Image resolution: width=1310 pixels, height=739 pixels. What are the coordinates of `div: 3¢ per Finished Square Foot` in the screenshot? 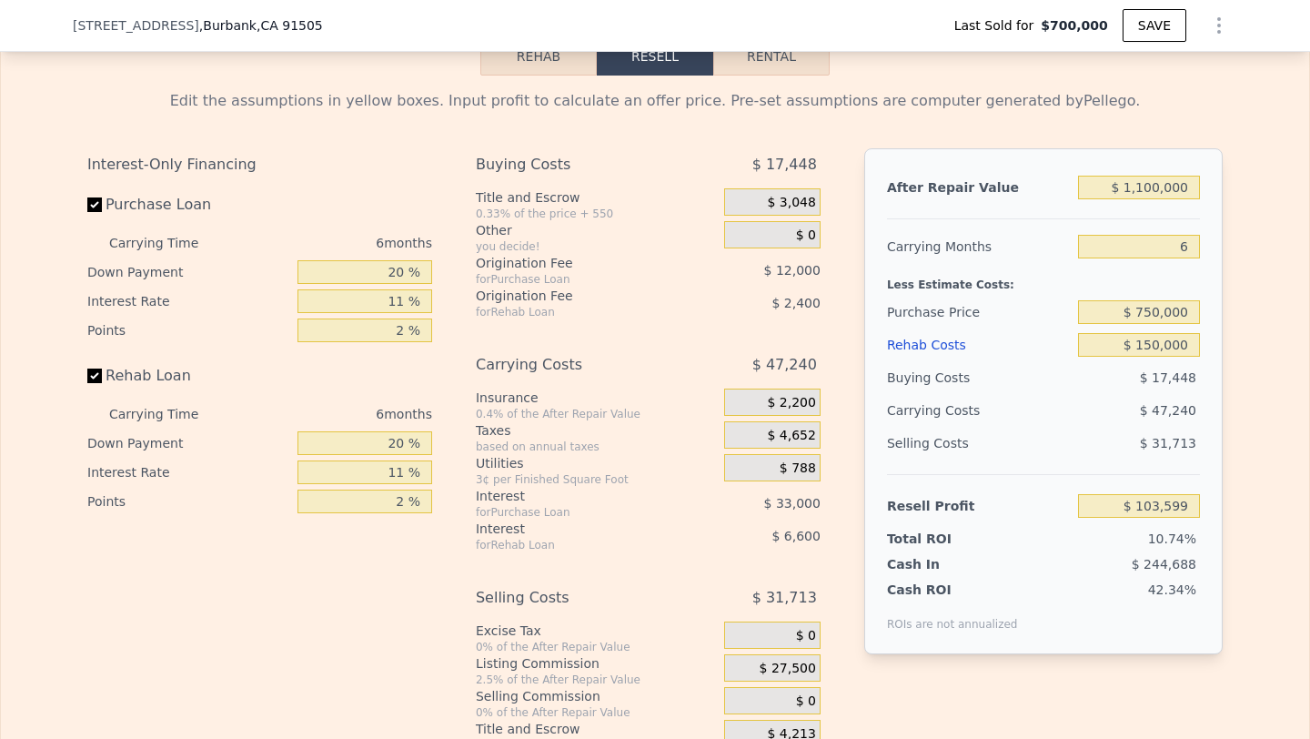 It's located at (596, 479).